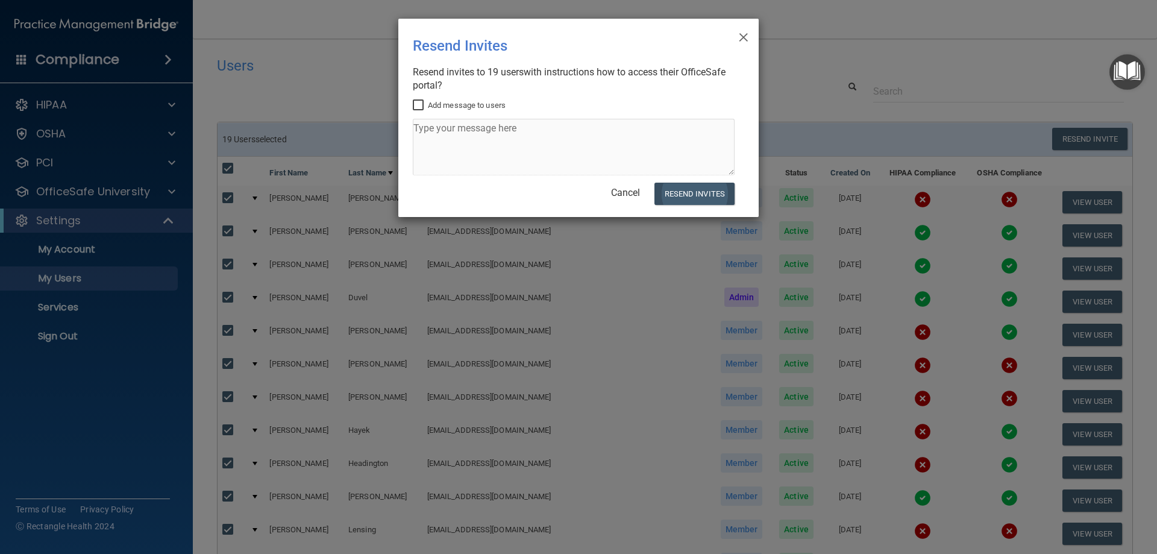 Image resolution: width=1157 pixels, height=554 pixels. Describe the element at coordinates (420, 105) in the screenshot. I see `input: Add message to users` at that location.